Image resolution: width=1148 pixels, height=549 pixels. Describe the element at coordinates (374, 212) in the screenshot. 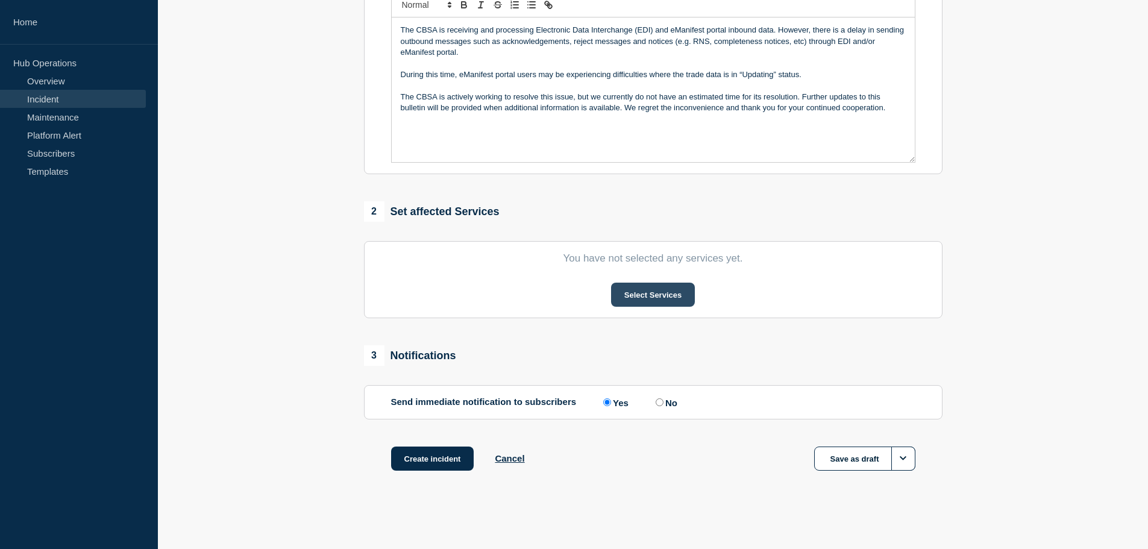

I see `span: 2` at that location.